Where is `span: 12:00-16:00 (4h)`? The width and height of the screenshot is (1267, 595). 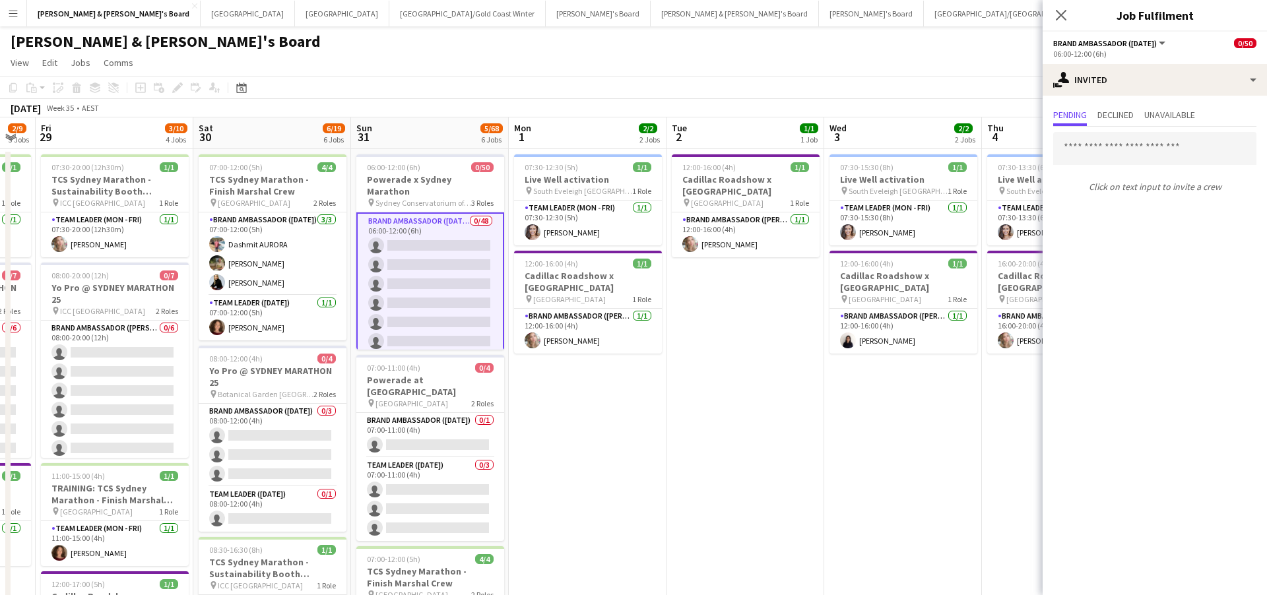
span: 12:00-16:00 (4h) is located at coordinates (866, 263).